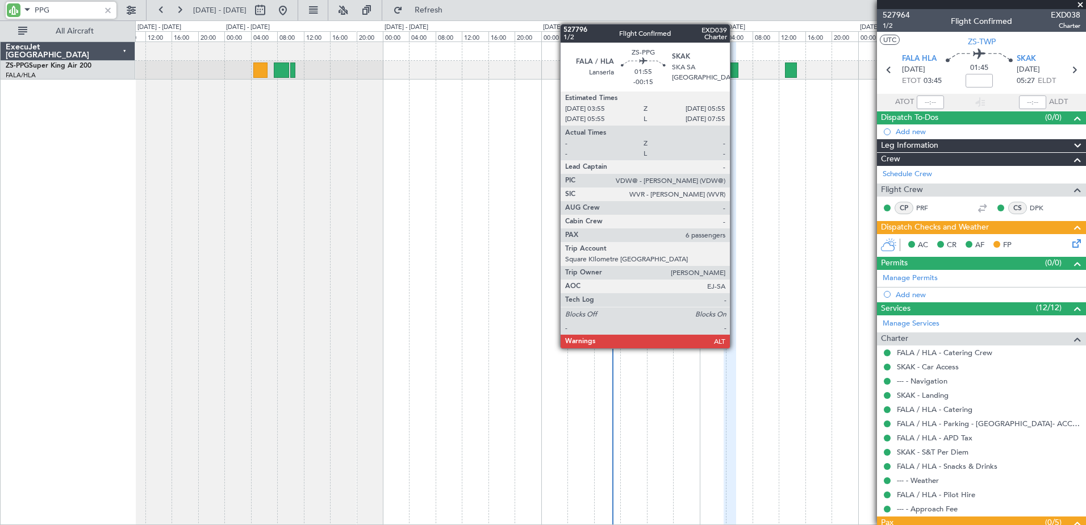  What do you see at coordinates (947, 466) in the screenshot?
I see `a: FALA / HLA - Snacks & Drinks` at bounding box center [947, 466].